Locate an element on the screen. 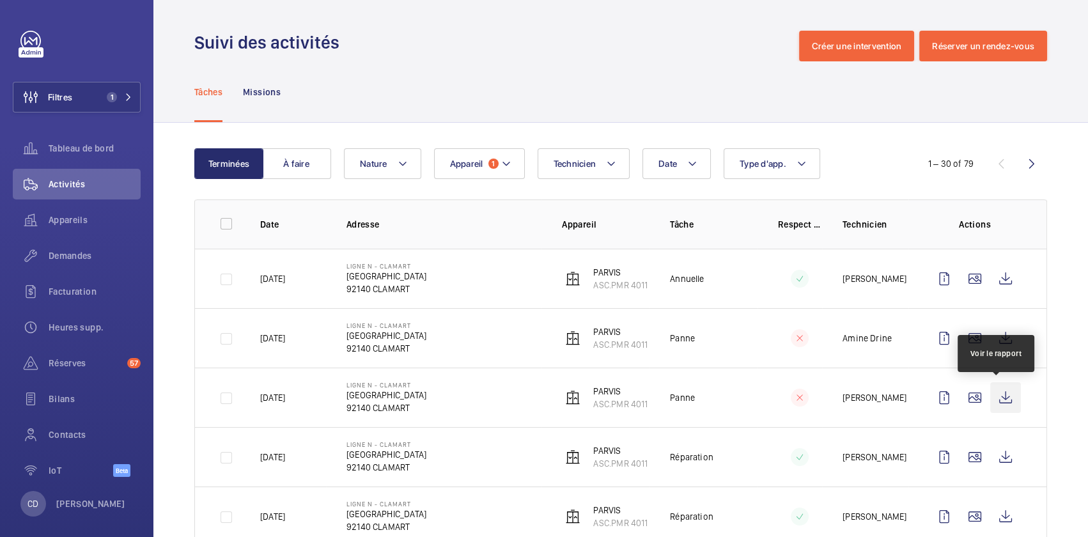 The image size is (1088, 537). button: Filtres1 is located at coordinates (77, 97).